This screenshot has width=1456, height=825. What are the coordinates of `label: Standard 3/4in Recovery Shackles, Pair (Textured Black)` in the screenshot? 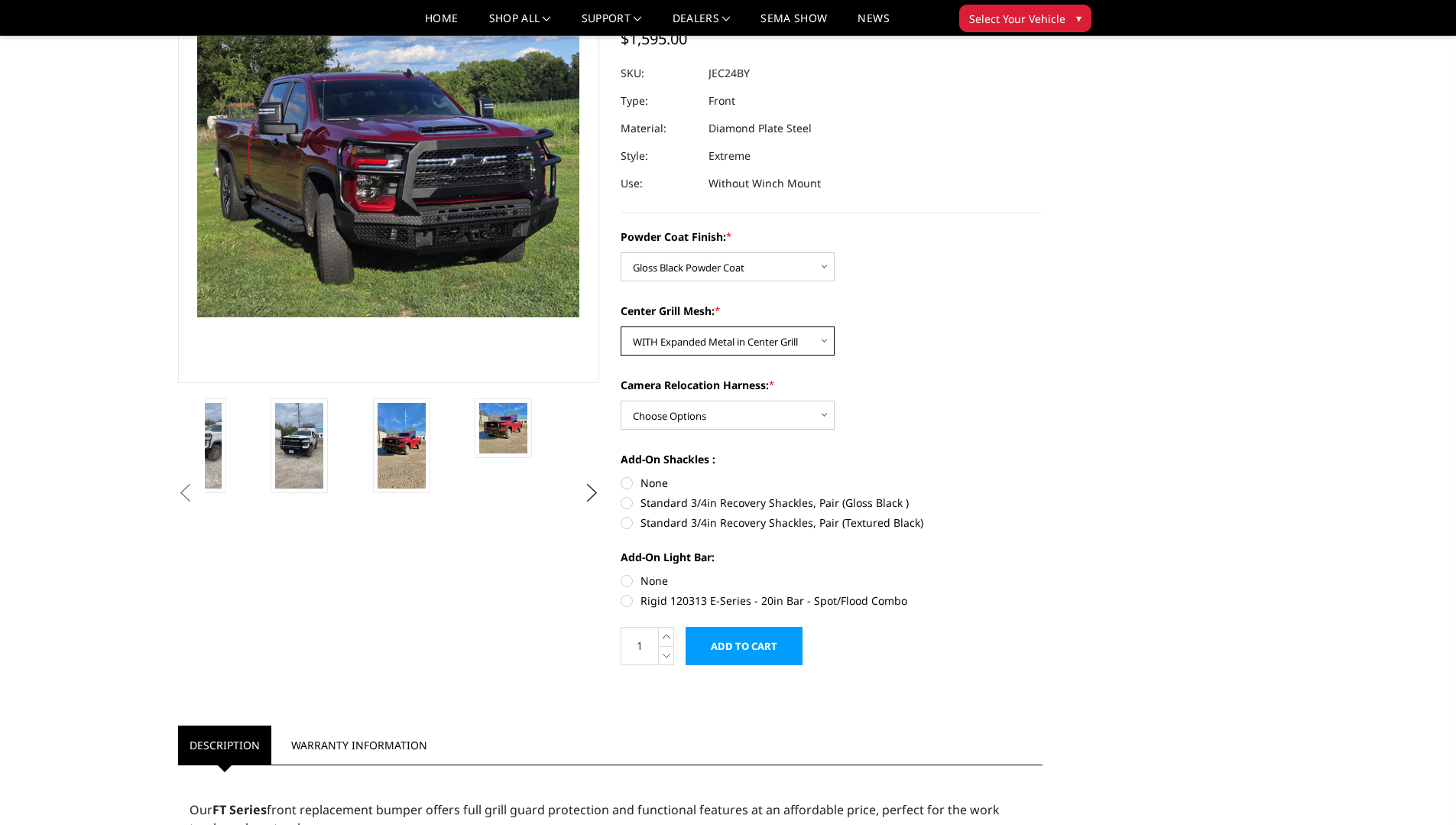 It's located at (832, 522).